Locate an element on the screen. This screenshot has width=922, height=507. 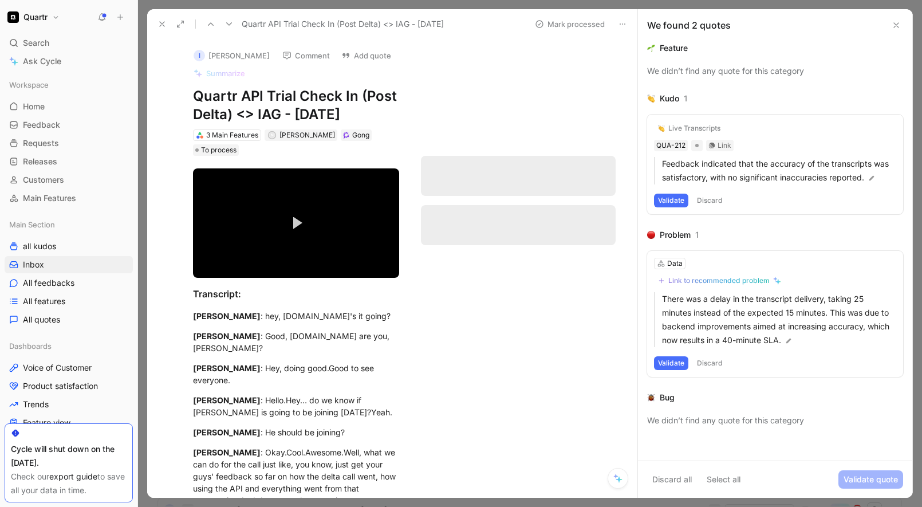
span: Requests is located at coordinates (41, 143).